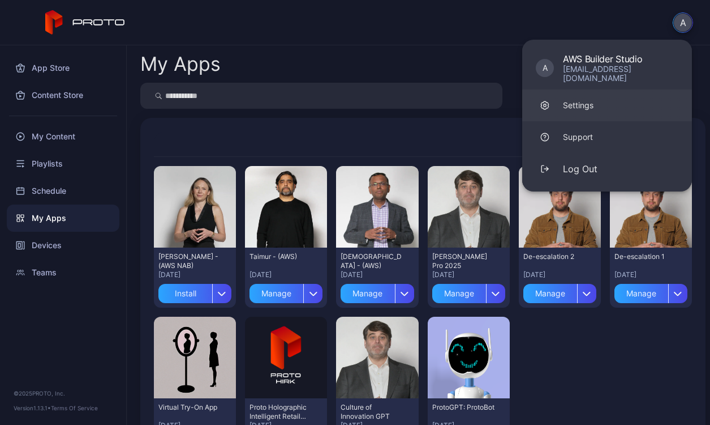 The height and width of the screenshot is (425, 710). I want to click on a: Settings, so click(607, 105).